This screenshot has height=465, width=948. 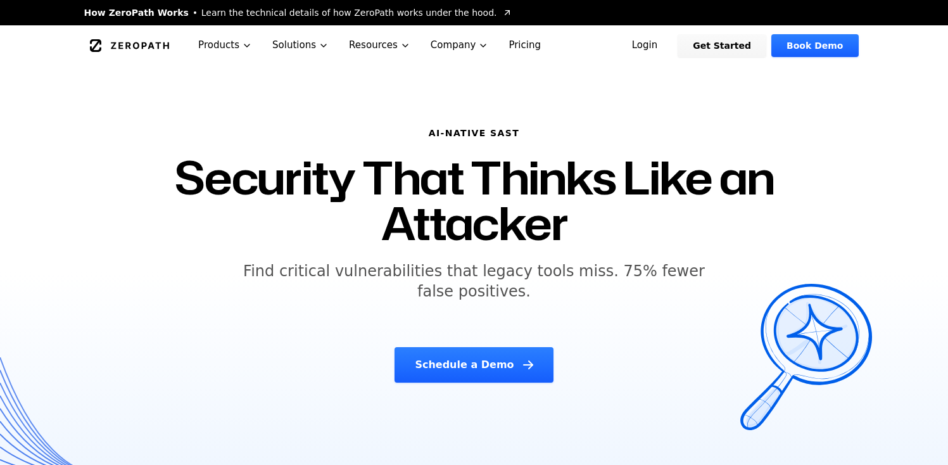 What do you see at coordinates (474, 365) in the screenshot?
I see `a: Schedule a Demo` at bounding box center [474, 365].